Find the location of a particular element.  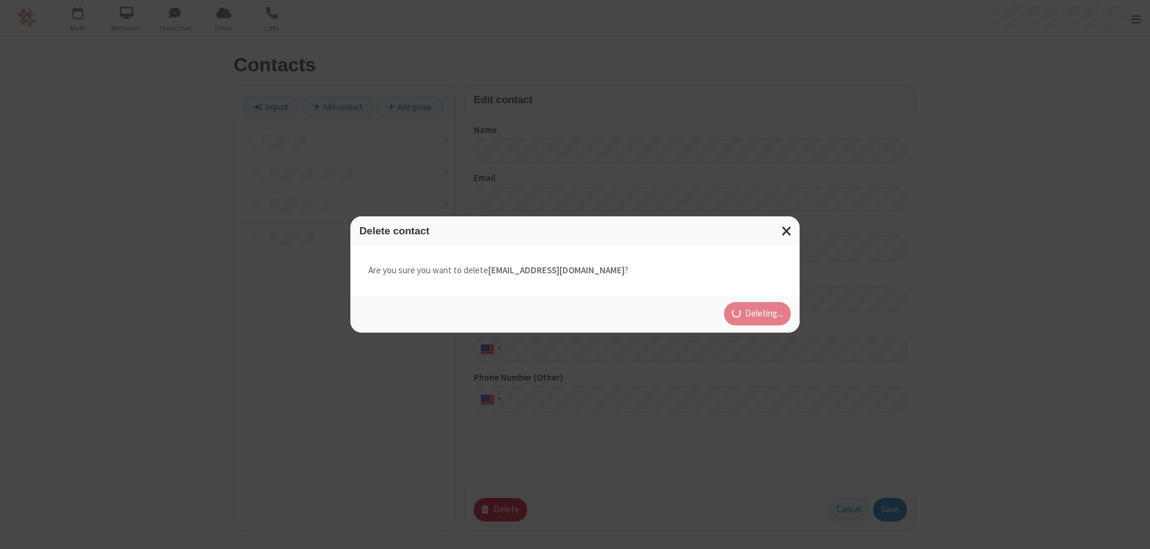

button: Deleting... is located at coordinates (757, 314).